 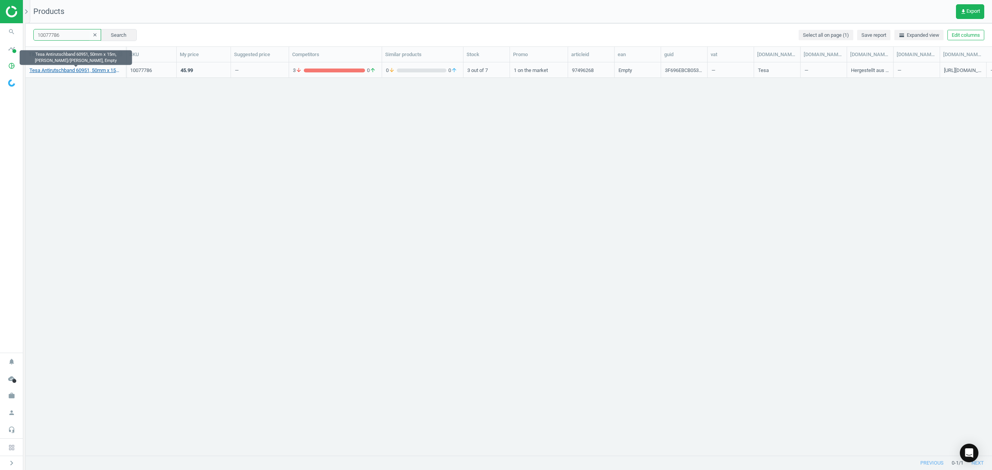 I want to click on button: horizontal_splitExpanded view, so click(x=919, y=35).